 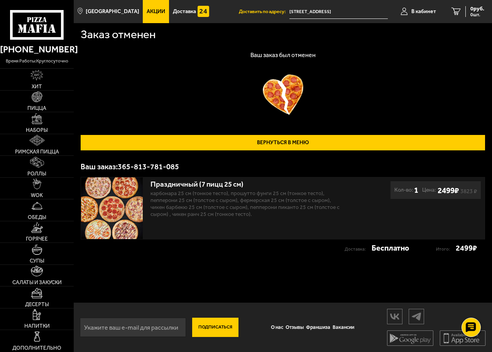 I want to click on p: Карбонара 25 см (тонкое тесто), Прошутто Фунги 25 см (тонкое тесто), Пепперони 25 см (толстое с с..., so click(x=245, y=204).